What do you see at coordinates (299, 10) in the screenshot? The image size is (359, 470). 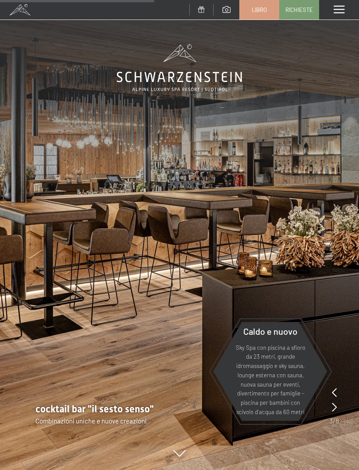 I see `a: Richieste` at bounding box center [299, 10].